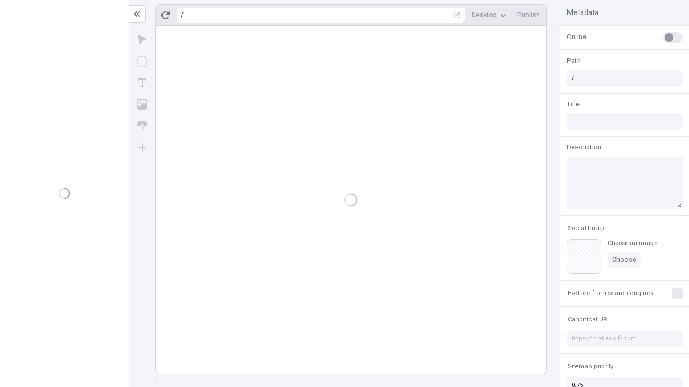  Describe the element at coordinates (587, 229) in the screenshot. I see `button: Social Image` at that location.